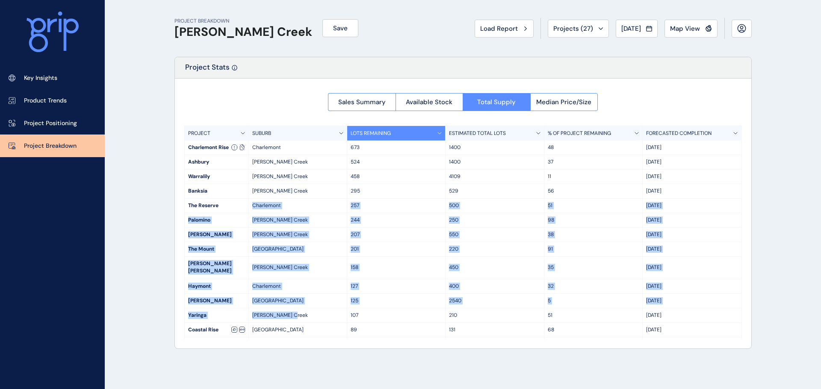  I want to click on p: 201, so click(396, 249).